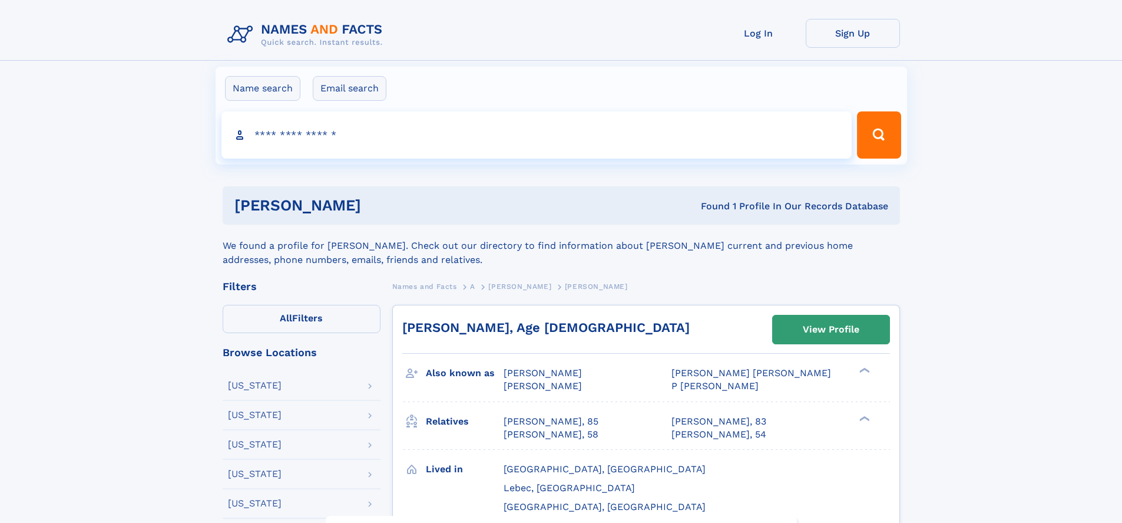  Describe the element at coordinates (302, 286) in the screenshot. I see `div: Filters` at that location.